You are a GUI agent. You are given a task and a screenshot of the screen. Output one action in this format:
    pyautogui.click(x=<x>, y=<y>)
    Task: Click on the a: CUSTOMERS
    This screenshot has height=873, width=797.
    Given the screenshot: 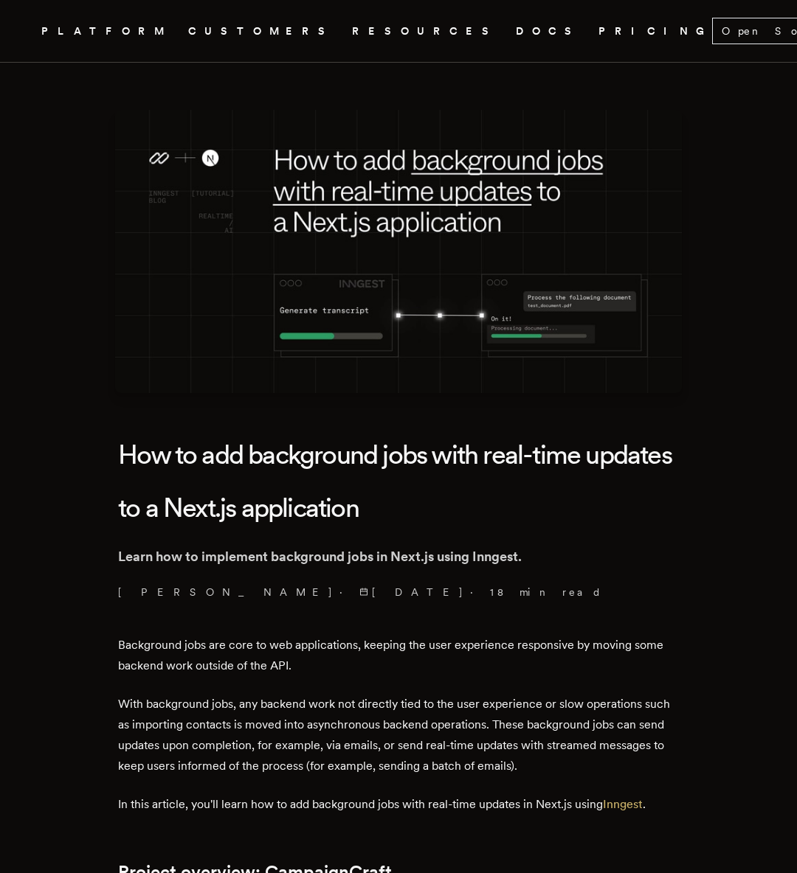 What is the action you would take?
    pyautogui.click(x=261, y=31)
    